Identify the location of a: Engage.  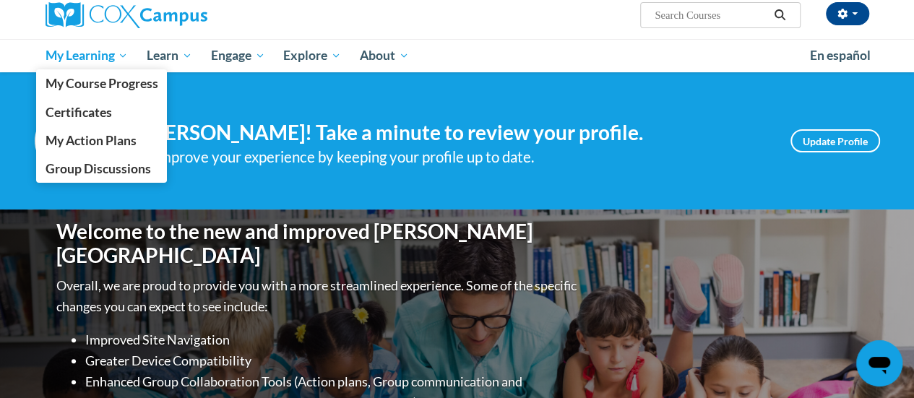
(238, 56).